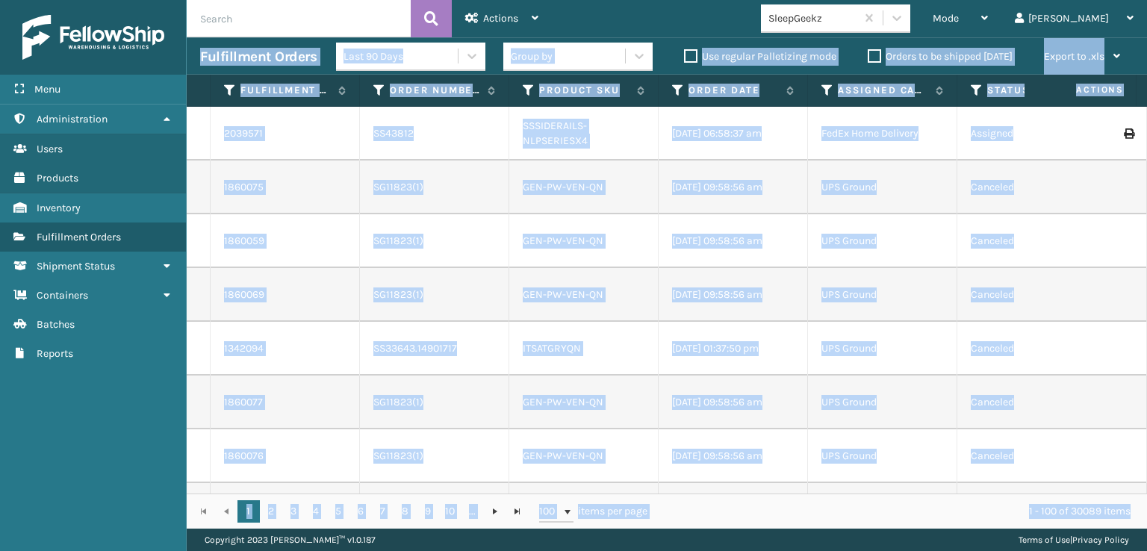 The image size is (1147, 551). Describe the element at coordinates (945, 18) in the screenshot. I see `span: Mode` at that location.